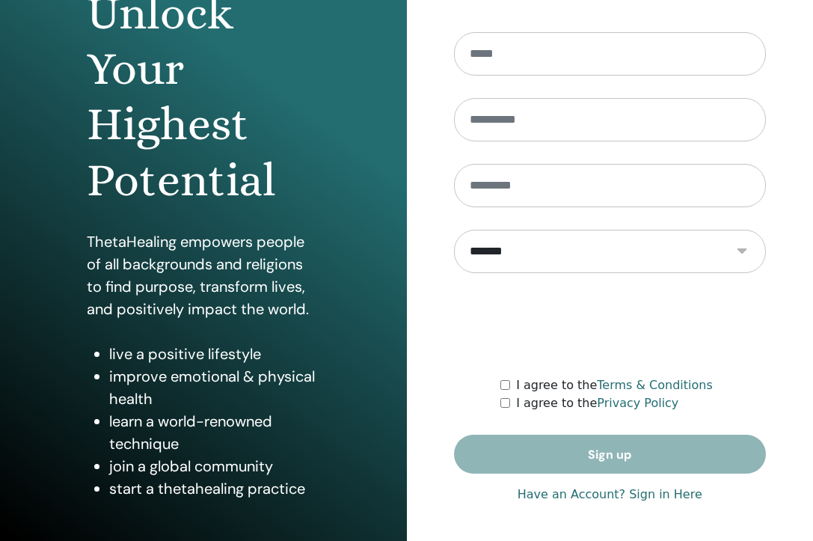 This screenshot has width=813, height=541. I want to click on li: learn a world-renowned technique, so click(215, 432).